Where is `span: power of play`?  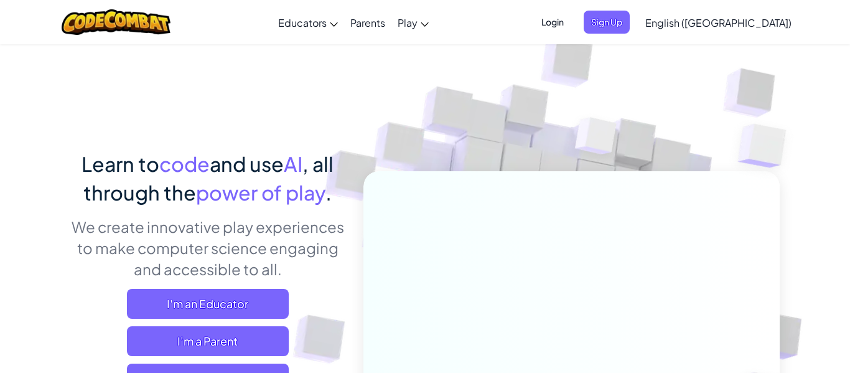
span: power of play is located at coordinates (261, 192).